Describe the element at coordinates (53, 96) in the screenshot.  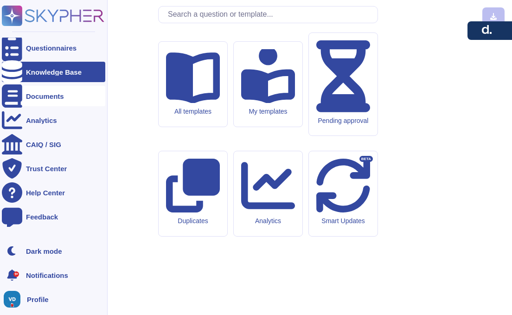
I see `a: Documents` at that location.